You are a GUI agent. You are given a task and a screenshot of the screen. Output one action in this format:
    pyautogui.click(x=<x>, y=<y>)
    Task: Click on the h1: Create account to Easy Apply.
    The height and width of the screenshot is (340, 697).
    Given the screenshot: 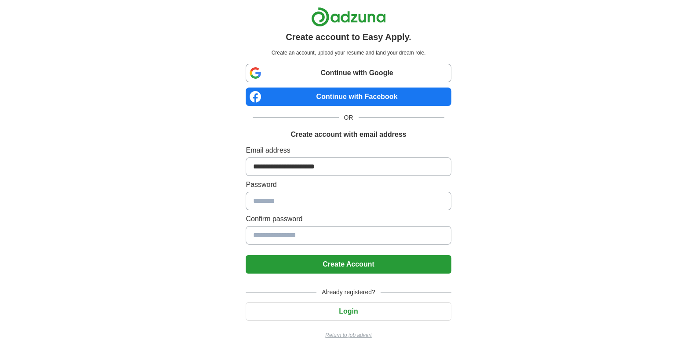 What is the action you would take?
    pyautogui.click(x=348, y=37)
    